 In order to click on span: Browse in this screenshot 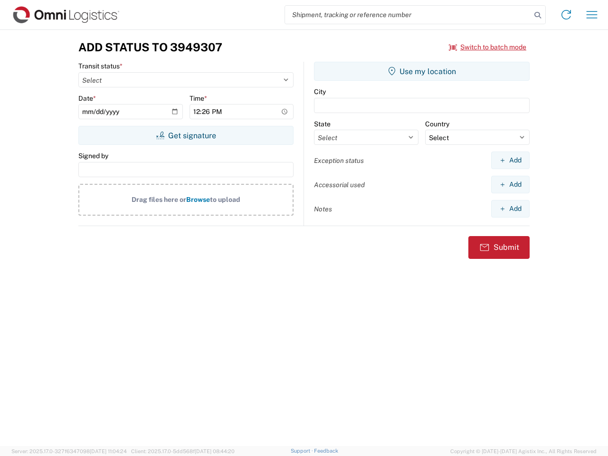, I will do `click(198, 200)`.